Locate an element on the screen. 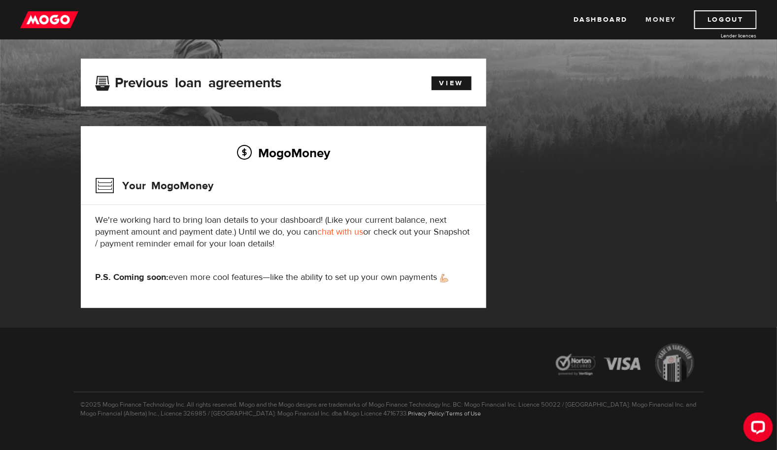 This screenshot has height=450, width=777. a: Money is located at coordinates (661, 20).